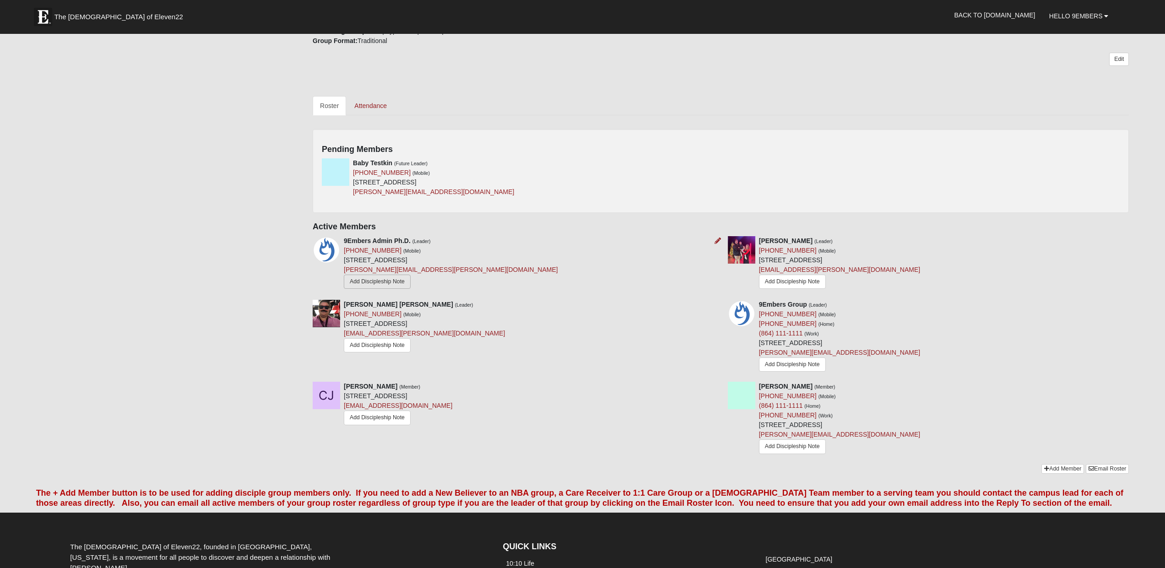  I want to click on a: Attendance, so click(370, 106).